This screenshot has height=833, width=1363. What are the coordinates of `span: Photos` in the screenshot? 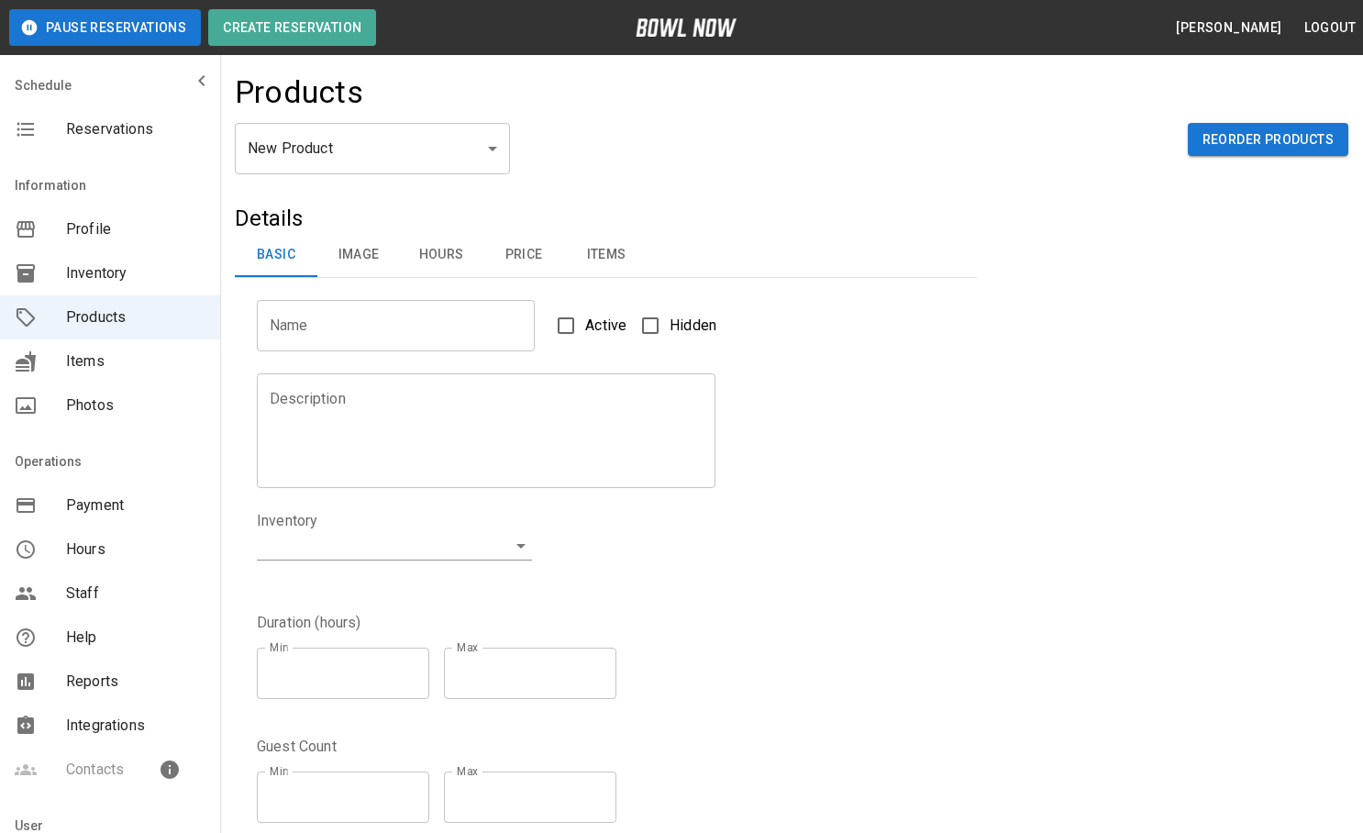 It's located at (136, 405).